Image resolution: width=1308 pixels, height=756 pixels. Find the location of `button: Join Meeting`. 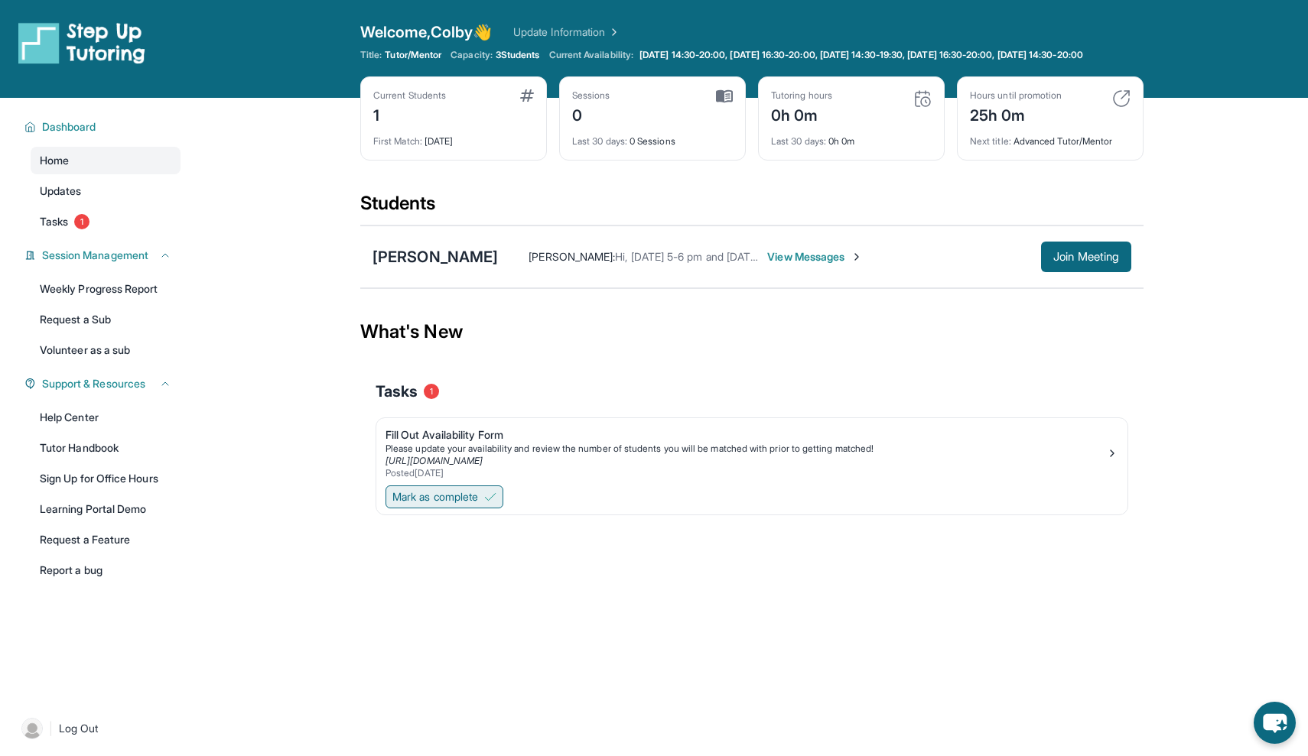

button: Join Meeting is located at coordinates (1086, 257).